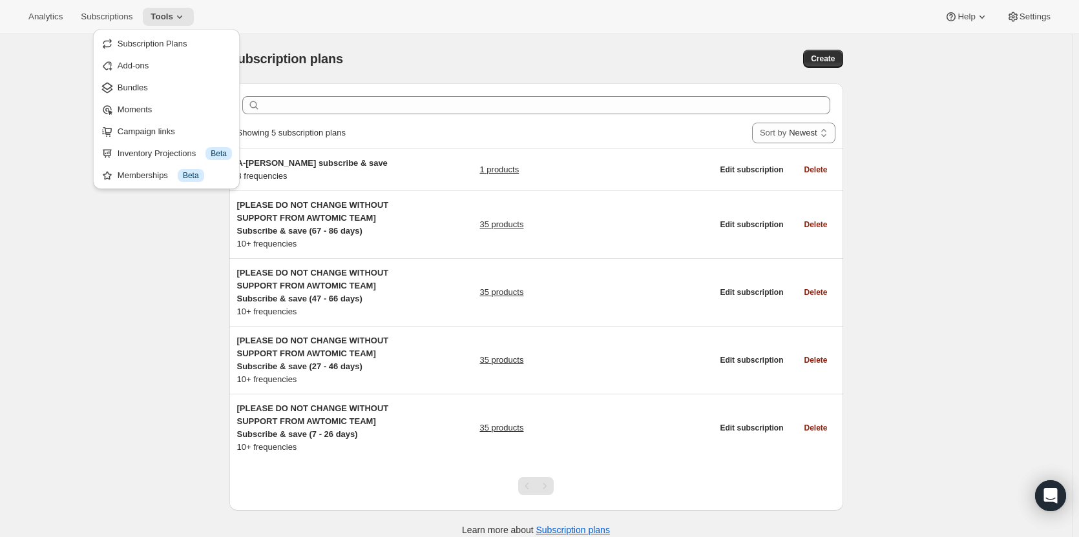 This screenshot has height=537, width=1079. What do you see at coordinates (291, 132) in the screenshot?
I see `span: Showing 5 subscription plans` at bounding box center [291, 132].